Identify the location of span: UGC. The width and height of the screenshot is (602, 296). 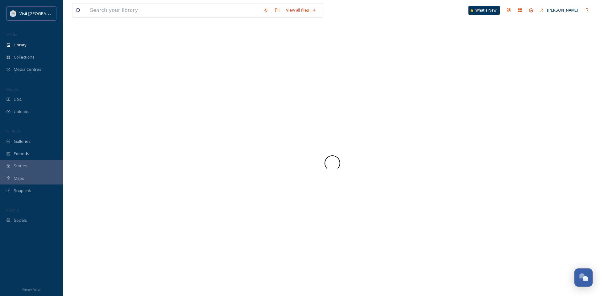
(18, 99).